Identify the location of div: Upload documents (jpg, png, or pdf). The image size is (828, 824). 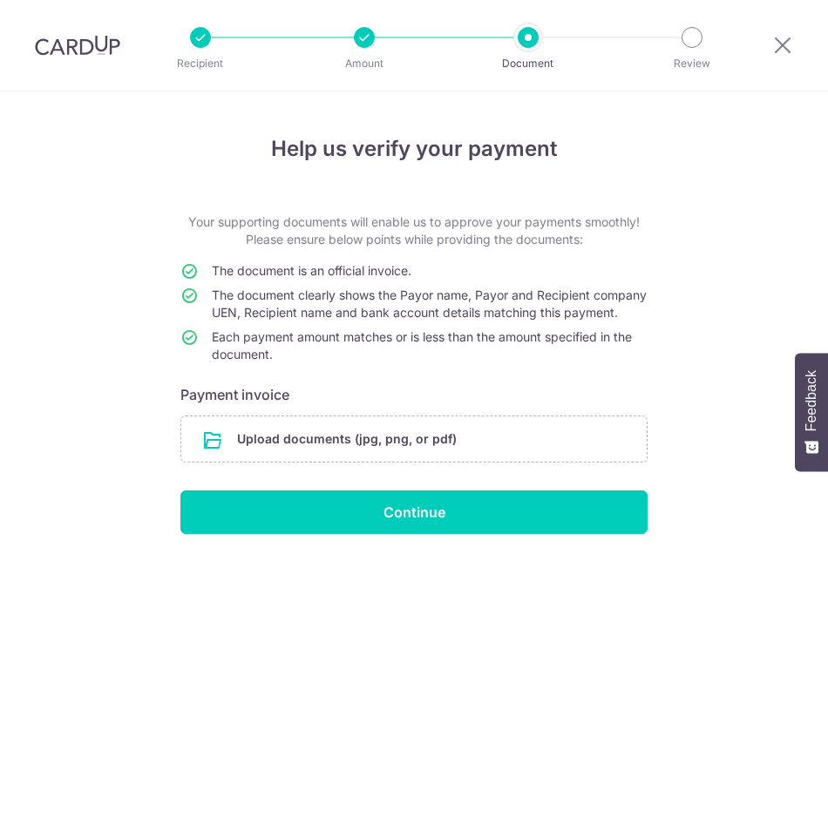
(414, 439).